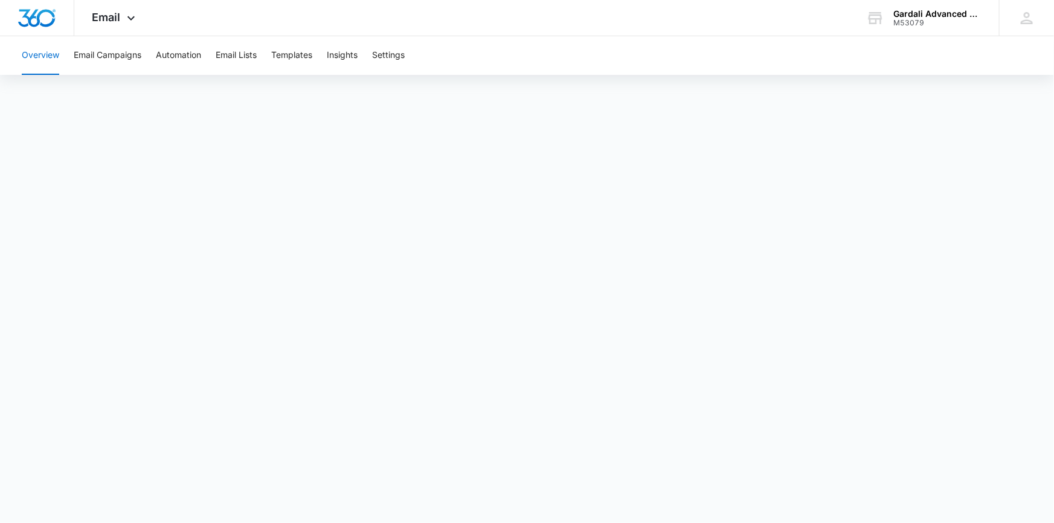 The height and width of the screenshot is (523, 1054). I want to click on div: account name, so click(938, 14).